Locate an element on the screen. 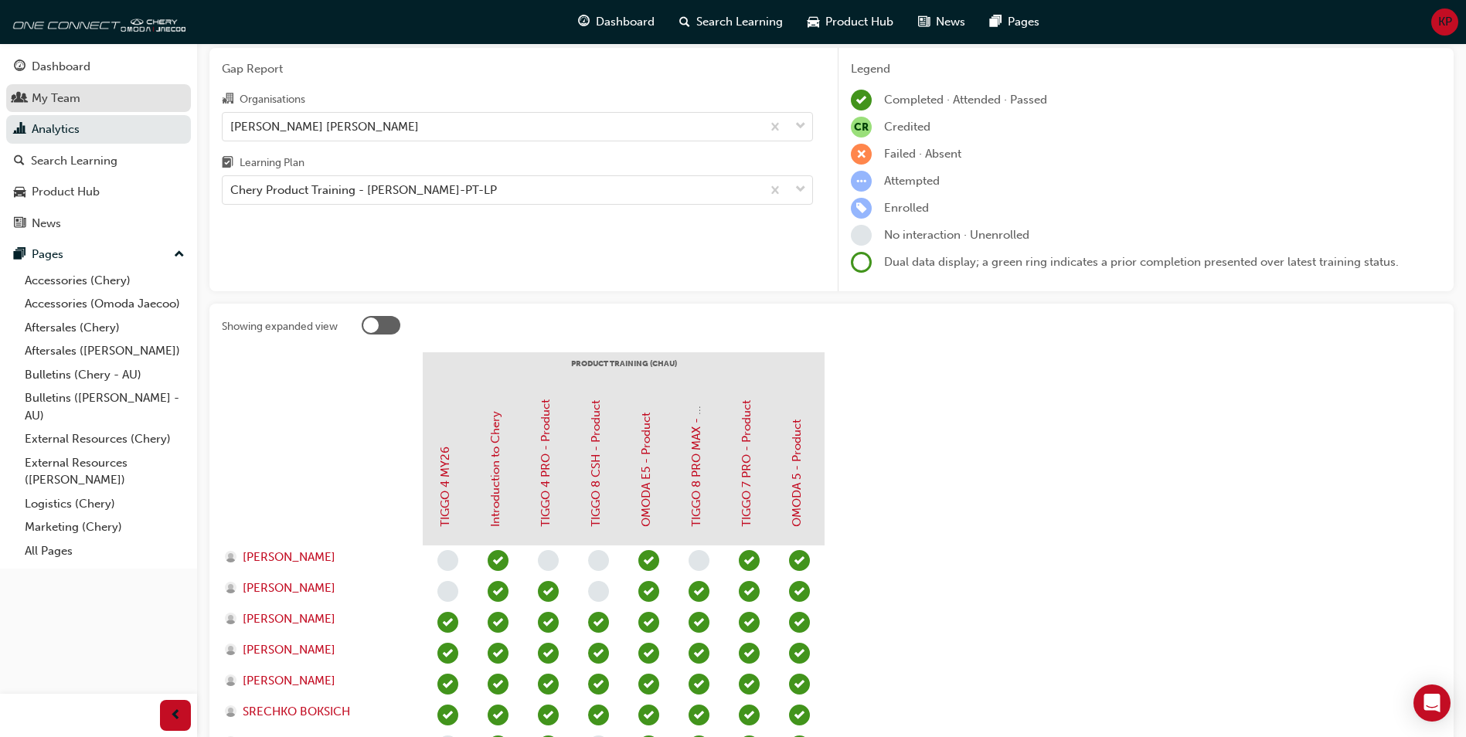  span: Dashboard is located at coordinates (625, 22).